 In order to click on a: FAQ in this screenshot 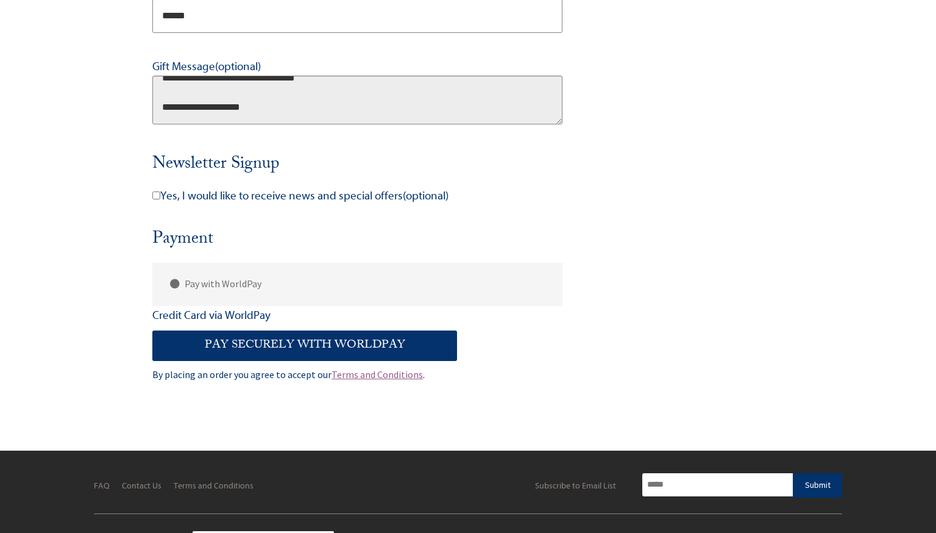, I will do `click(102, 485)`.